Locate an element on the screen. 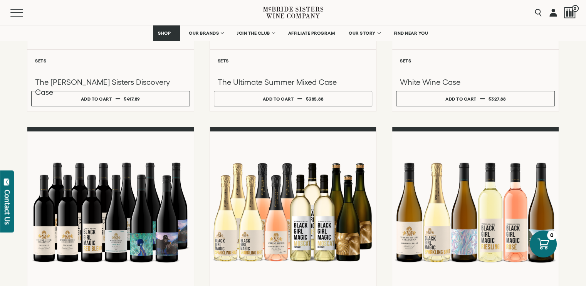 The width and height of the screenshot is (586, 286). span: SHOP is located at coordinates (165, 33).